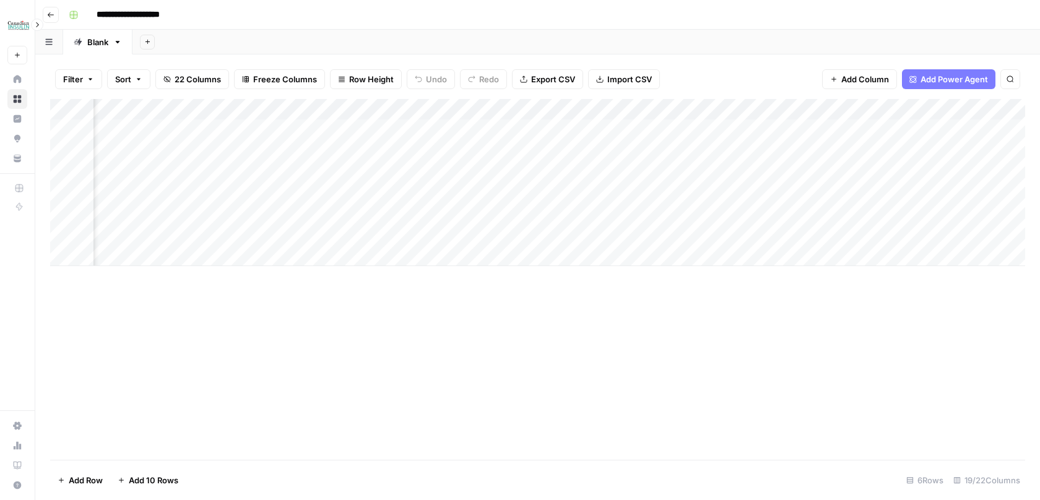 The width and height of the screenshot is (1040, 500). Describe the element at coordinates (129, 79) in the screenshot. I see `button: Sort` at that location.